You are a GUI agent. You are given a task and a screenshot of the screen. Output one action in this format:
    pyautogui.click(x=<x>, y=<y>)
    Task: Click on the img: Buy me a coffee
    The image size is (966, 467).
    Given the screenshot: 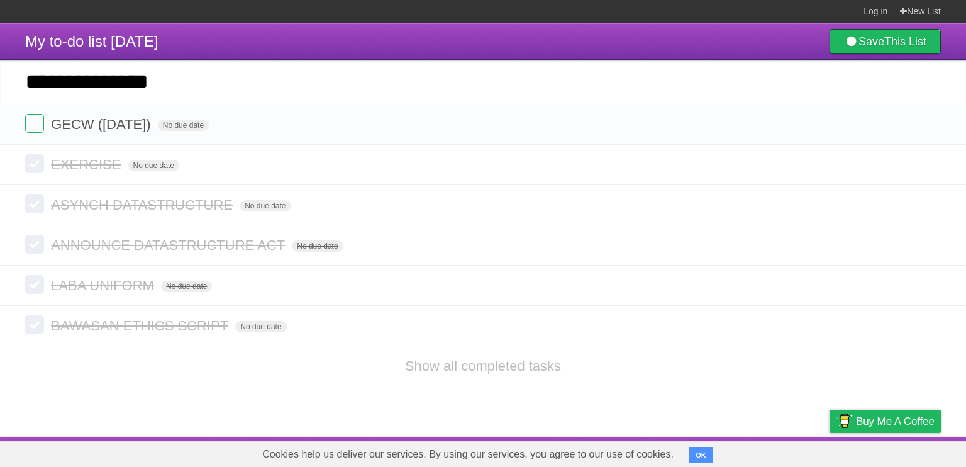 What is the action you would take?
    pyautogui.click(x=844, y=421)
    